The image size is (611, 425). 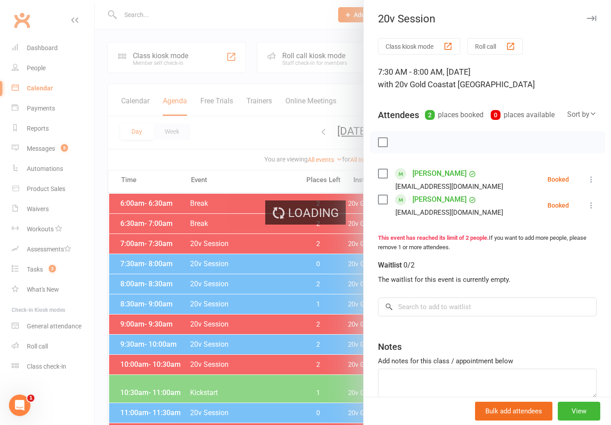 I want to click on button: Bulk add attendees, so click(x=513, y=411).